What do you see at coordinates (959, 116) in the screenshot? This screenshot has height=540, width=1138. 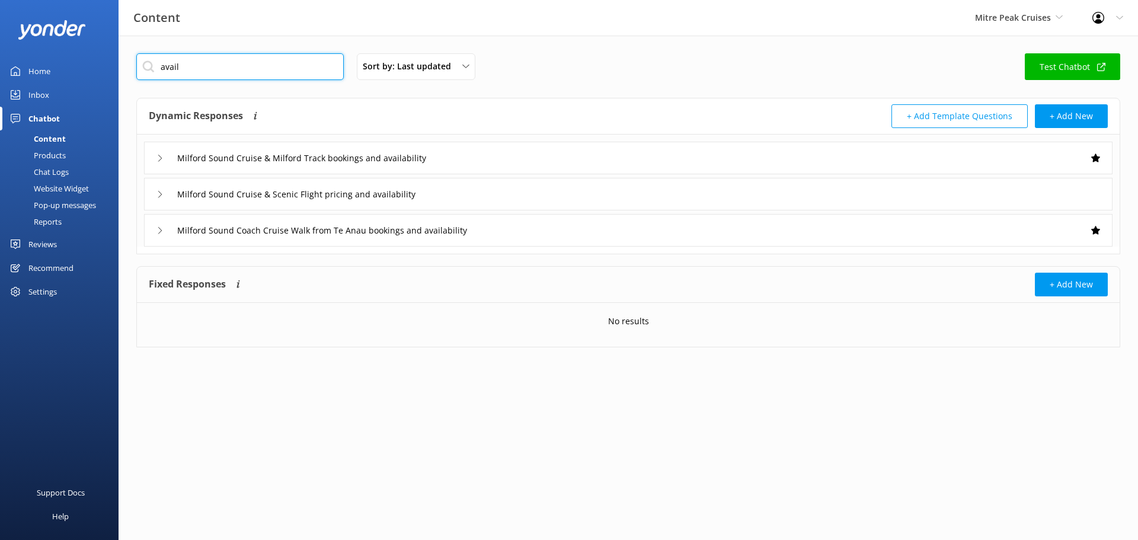 I see `button: + Add Template Questions` at bounding box center [959, 116].